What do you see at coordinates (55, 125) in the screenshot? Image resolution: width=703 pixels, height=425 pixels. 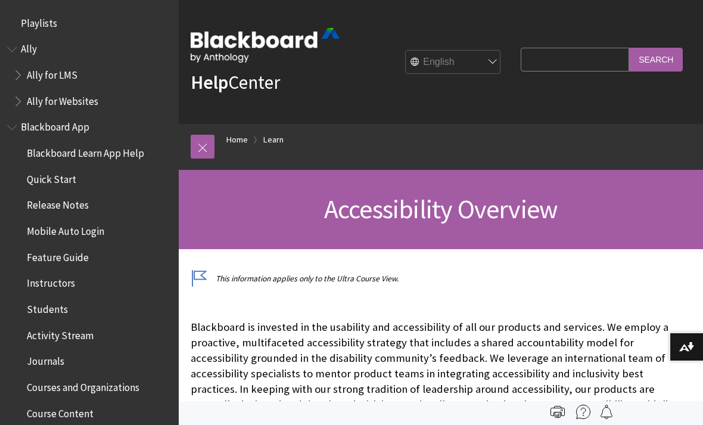 I see `span: Blackboard App` at bounding box center [55, 125].